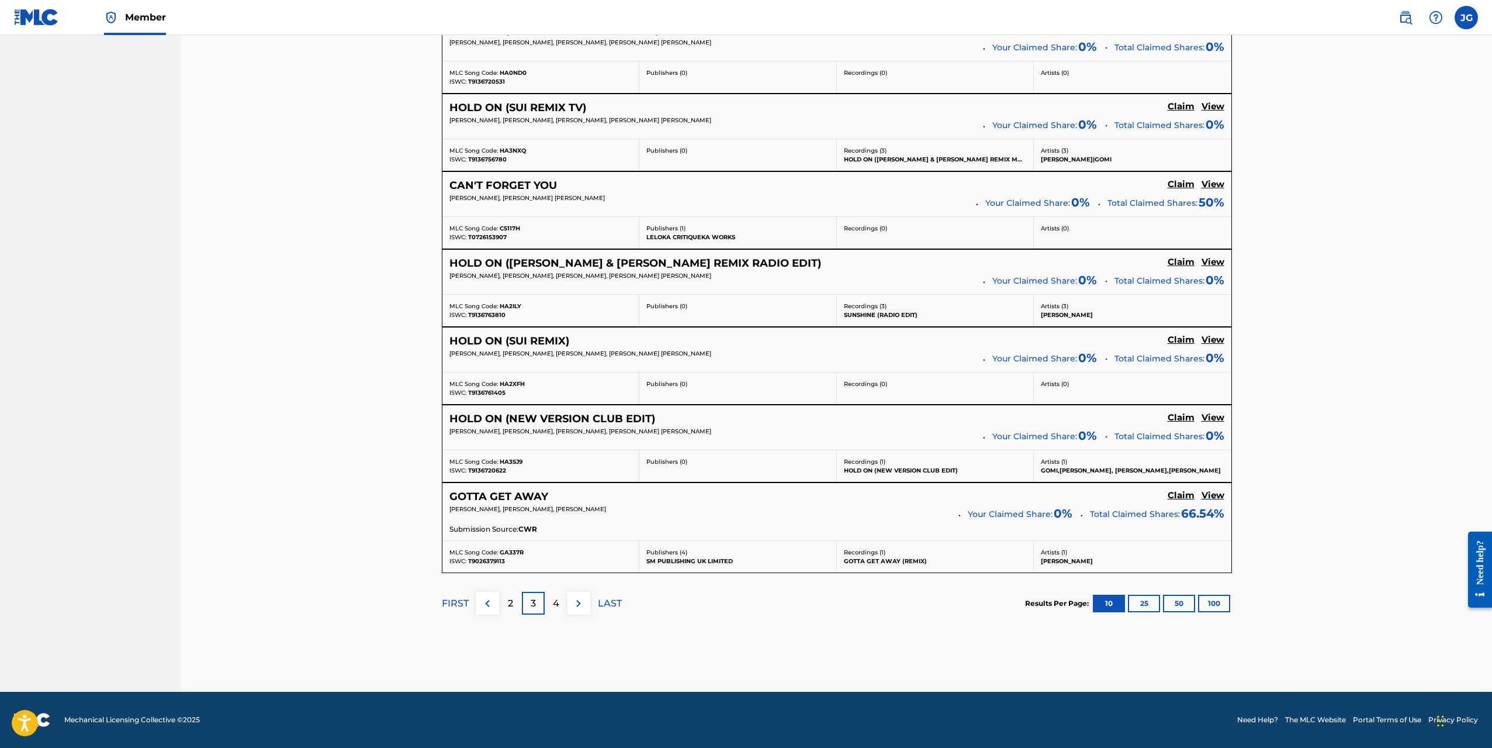 Image resolution: width=1492 pixels, height=748 pixels. I want to click on span: 66.54 %, so click(1203, 513).